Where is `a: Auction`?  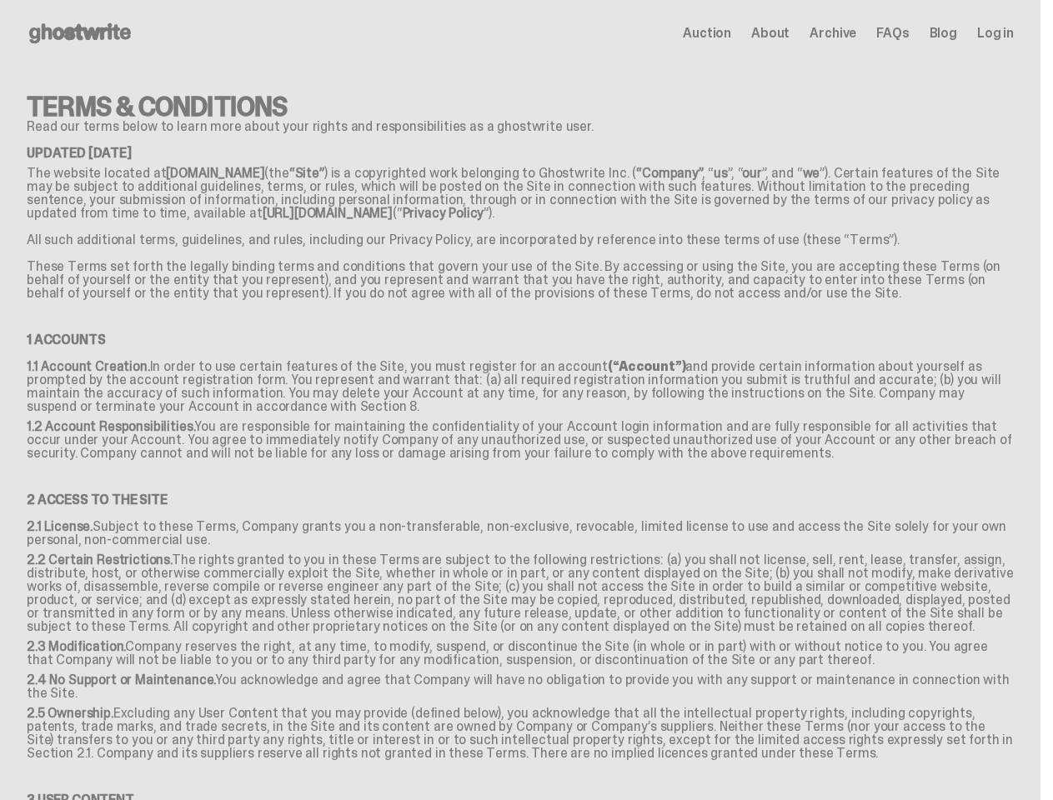 a: Auction is located at coordinates (707, 33).